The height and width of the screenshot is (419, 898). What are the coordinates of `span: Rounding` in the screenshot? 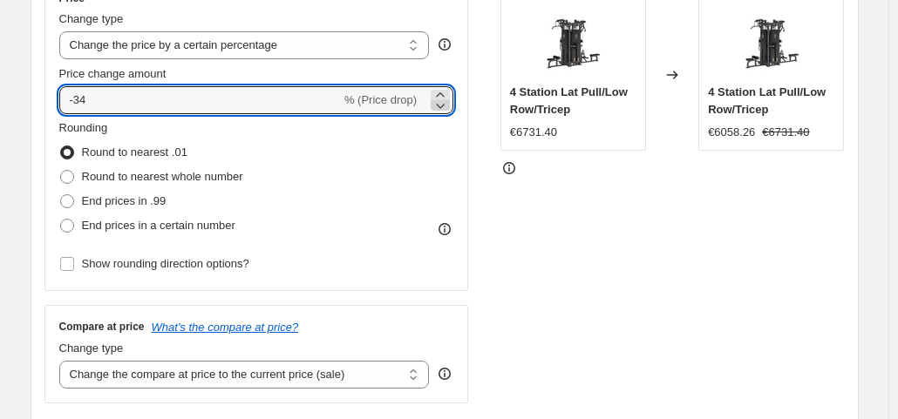 It's located at (84, 127).